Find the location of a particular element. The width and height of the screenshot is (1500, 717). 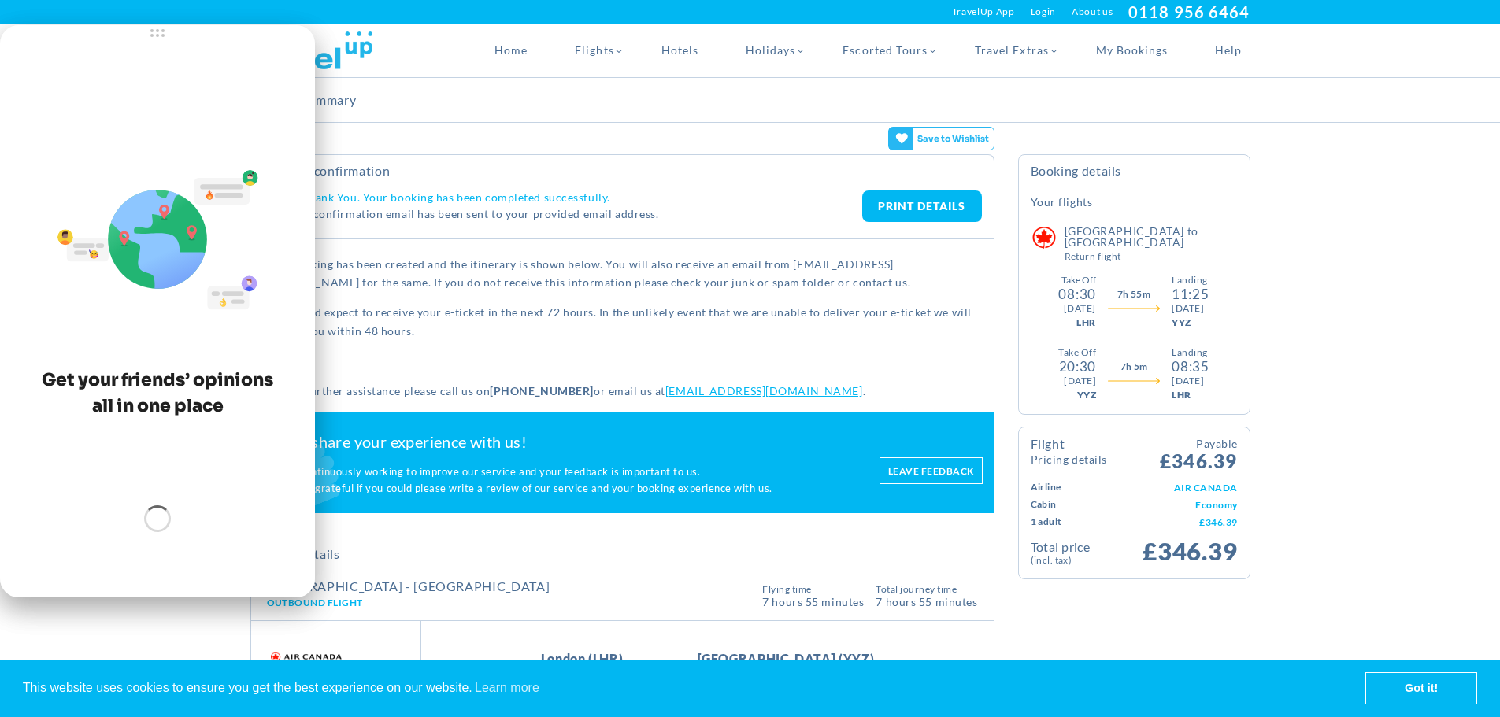

span: Flying Time is located at coordinates (812, 590).